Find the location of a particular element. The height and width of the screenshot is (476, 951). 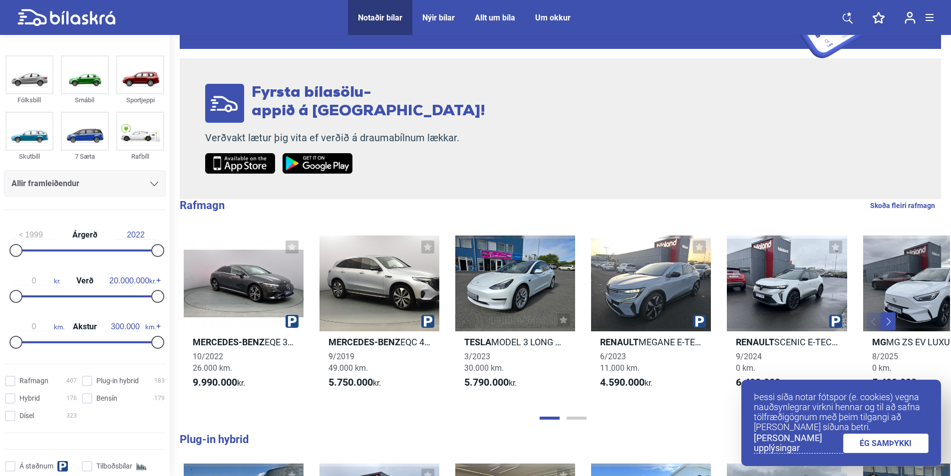

span: 3/2023 30.000 km. is located at coordinates (484, 363).